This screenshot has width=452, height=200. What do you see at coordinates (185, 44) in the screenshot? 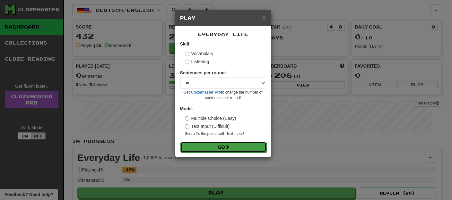
I see `strong: Skill:` at bounding box center [185, 44].